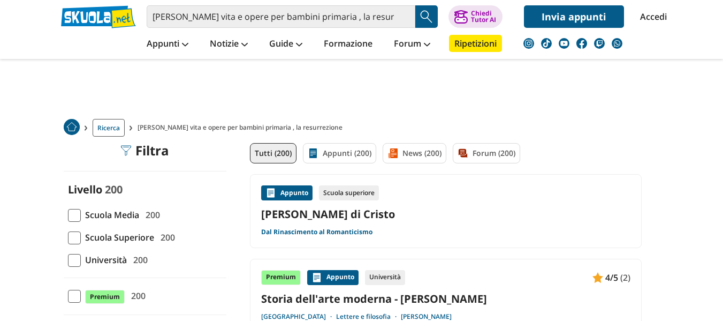 The height and width of the screenshot is (321, 723). What do you see at coordinates (228, 44) in the screenshot?
I see `a: Notizie` at bounding box center [228, 44].